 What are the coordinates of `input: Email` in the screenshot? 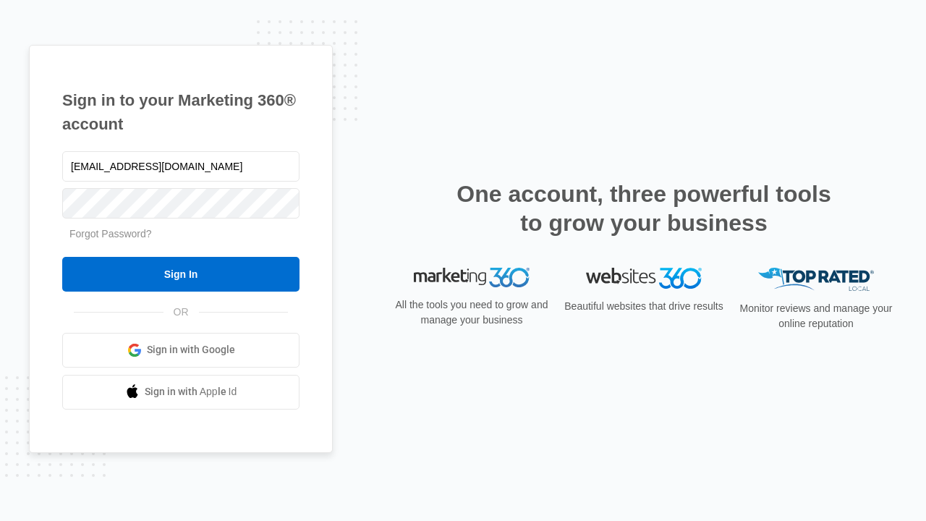 It's located at (181, 166).